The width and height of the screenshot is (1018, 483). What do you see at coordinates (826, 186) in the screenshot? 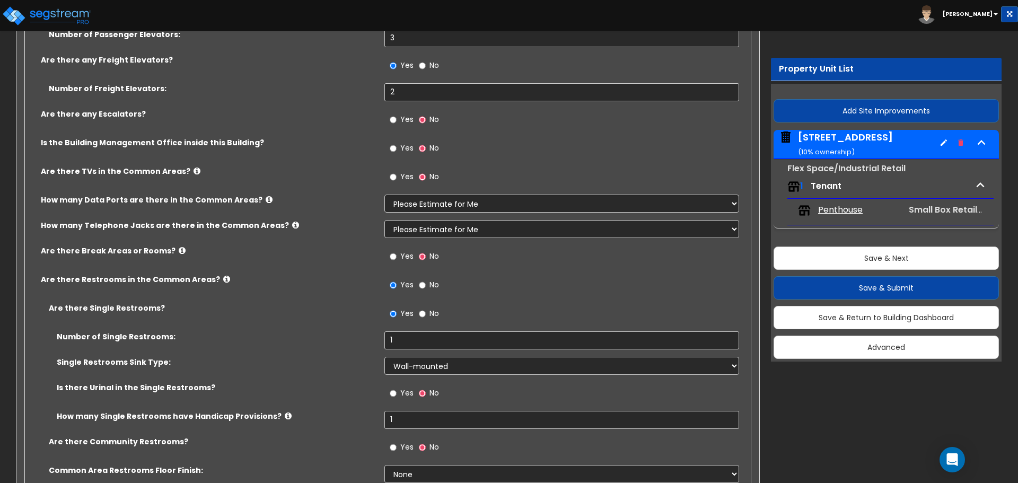
I see `span: Tenant` at bounding box center [826, 186].